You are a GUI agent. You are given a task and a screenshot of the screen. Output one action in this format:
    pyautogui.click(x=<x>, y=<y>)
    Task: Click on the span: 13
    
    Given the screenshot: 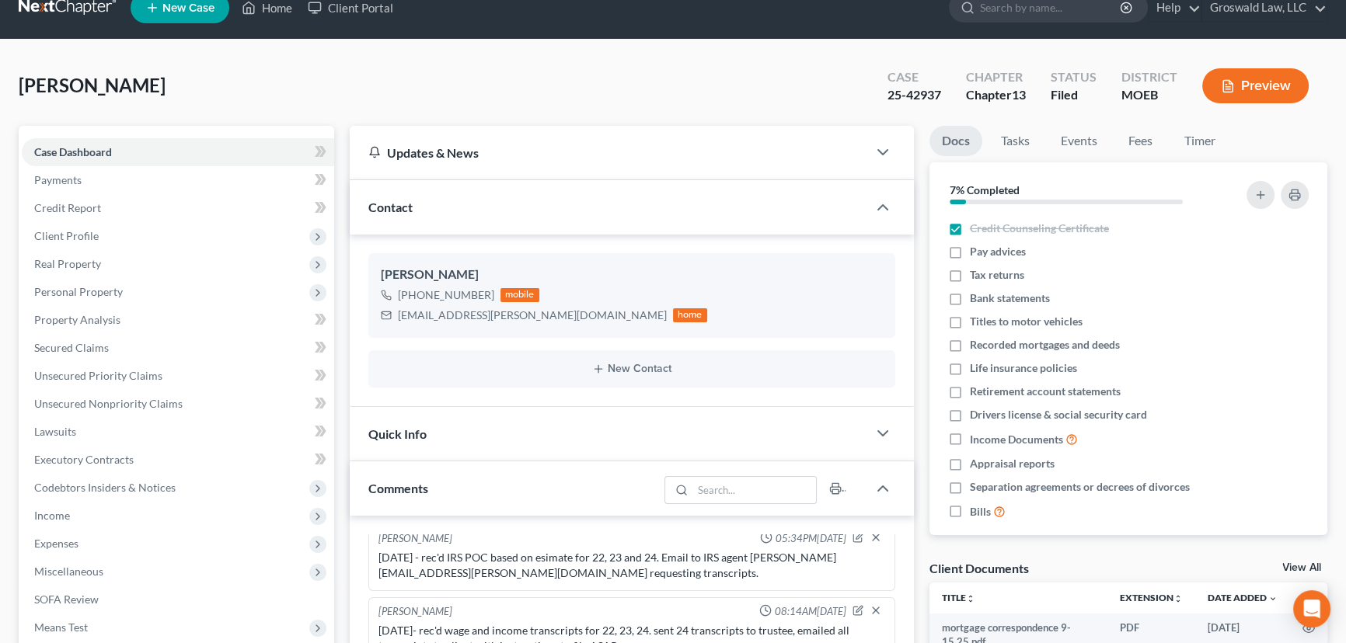 What is the action you would take?
    pyautogui.click(x=1019, y=94)
    